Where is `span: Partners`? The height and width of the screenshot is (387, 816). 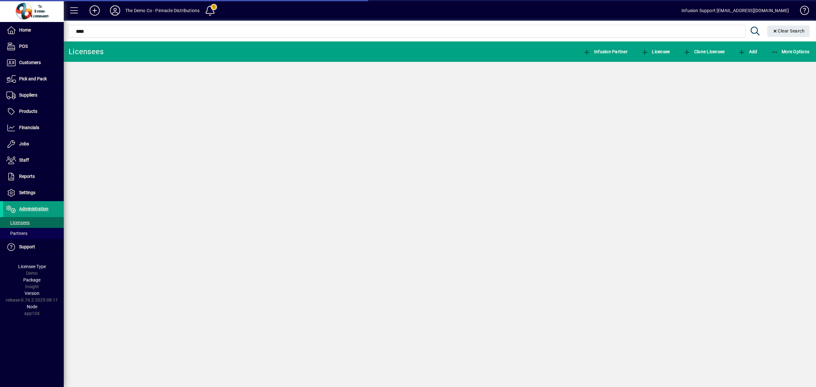
span: Partners is located at coordinates (17, 233).